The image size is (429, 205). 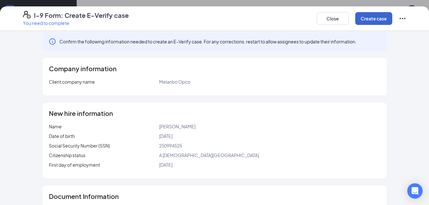 What do you see at coordinates (84, 197) in the screenshot?
I see `span: Document Information` at bounding box center [84, 197].